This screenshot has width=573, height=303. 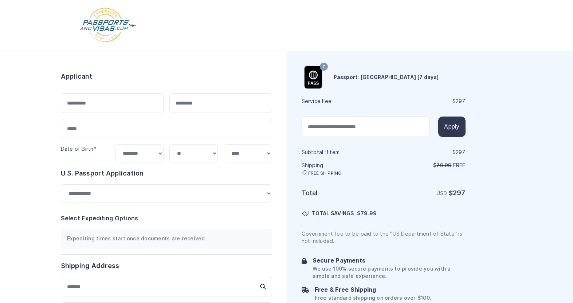 What do you see at coordinates (460, 166) in the screenshot?
I see `span: Free` at bounding box center [460, 166].